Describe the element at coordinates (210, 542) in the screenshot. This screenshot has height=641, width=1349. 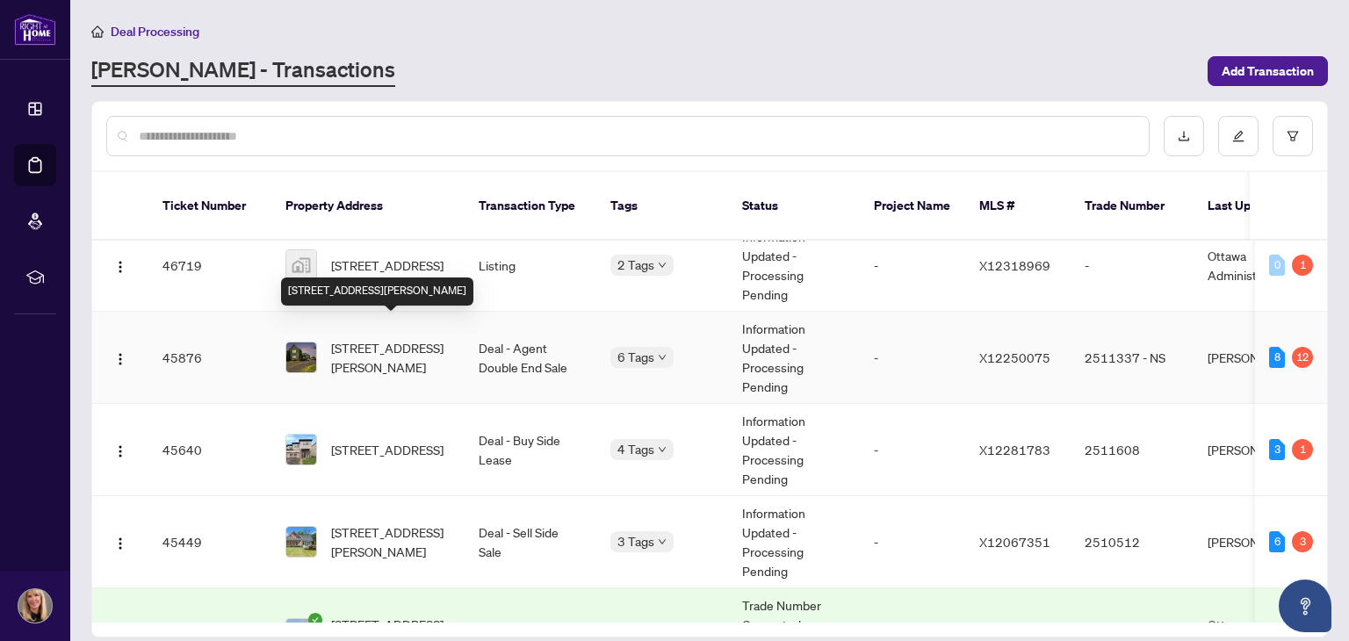
I see `td: 45449` at that location.